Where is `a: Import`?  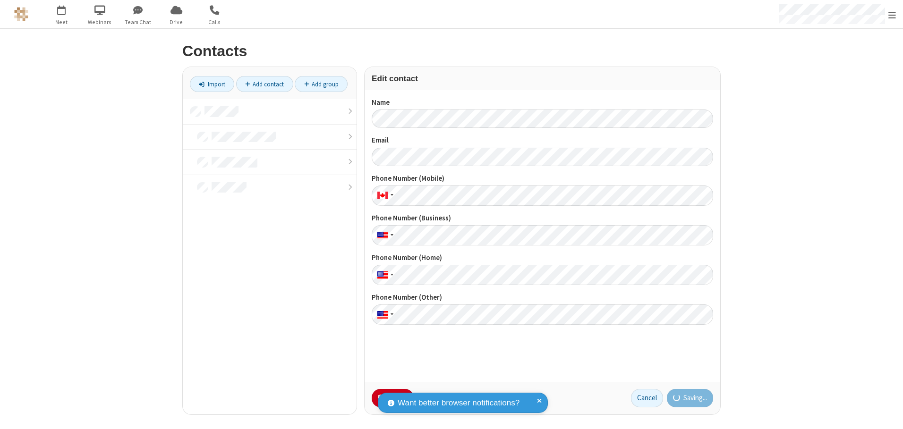
a: Import is located at coordinates (212, 84).